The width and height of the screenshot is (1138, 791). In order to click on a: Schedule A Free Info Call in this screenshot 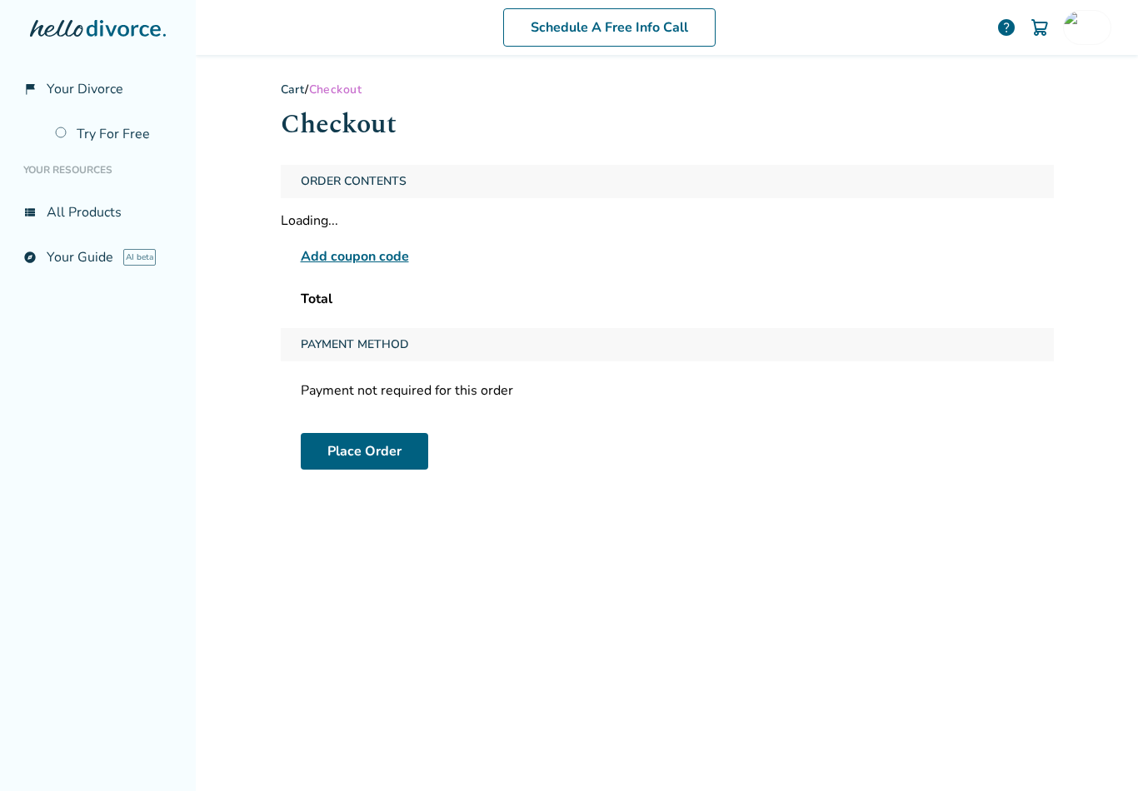, I will do `click(609, 27)`.